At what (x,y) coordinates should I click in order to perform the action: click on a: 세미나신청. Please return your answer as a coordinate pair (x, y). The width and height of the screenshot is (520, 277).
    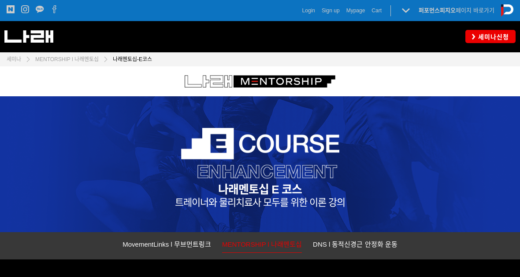
    Looking at the image, I should click on (490, 36).